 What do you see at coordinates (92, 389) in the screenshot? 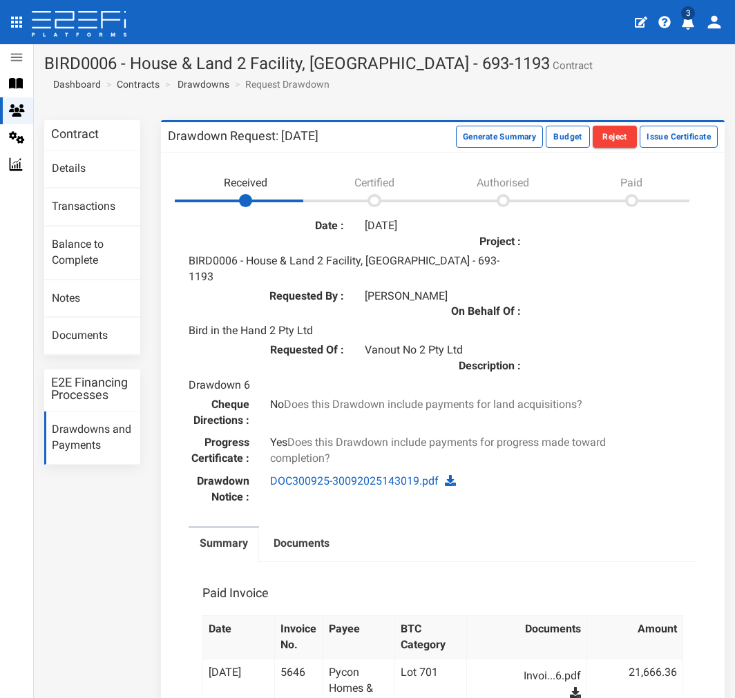
I see `h3: E2E Financing Processes` at bounding box center [92, 389].